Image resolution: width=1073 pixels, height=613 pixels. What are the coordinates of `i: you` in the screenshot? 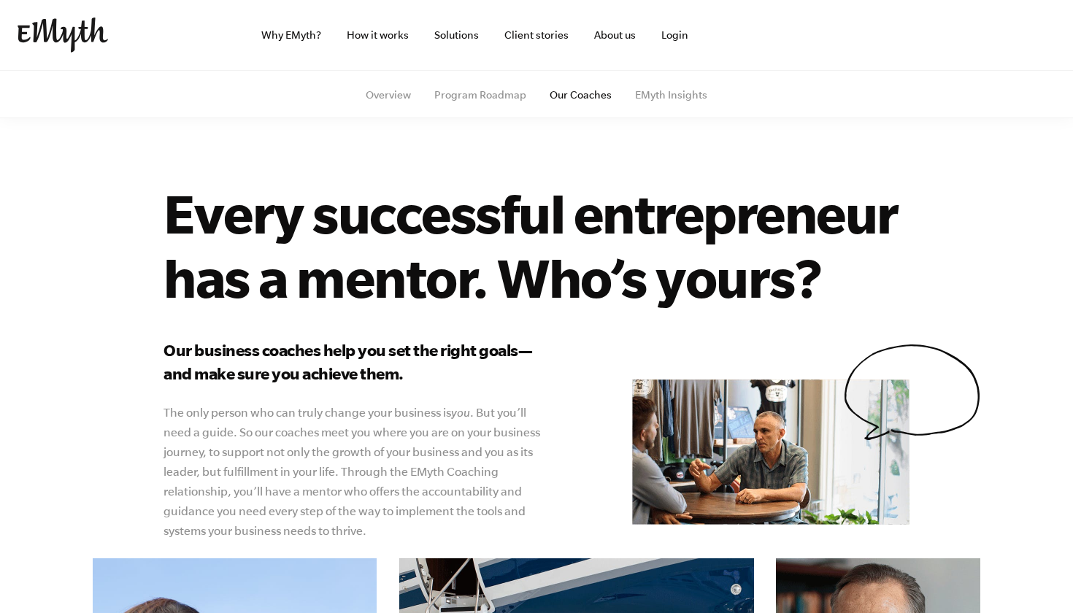 It's located at (461, 413).